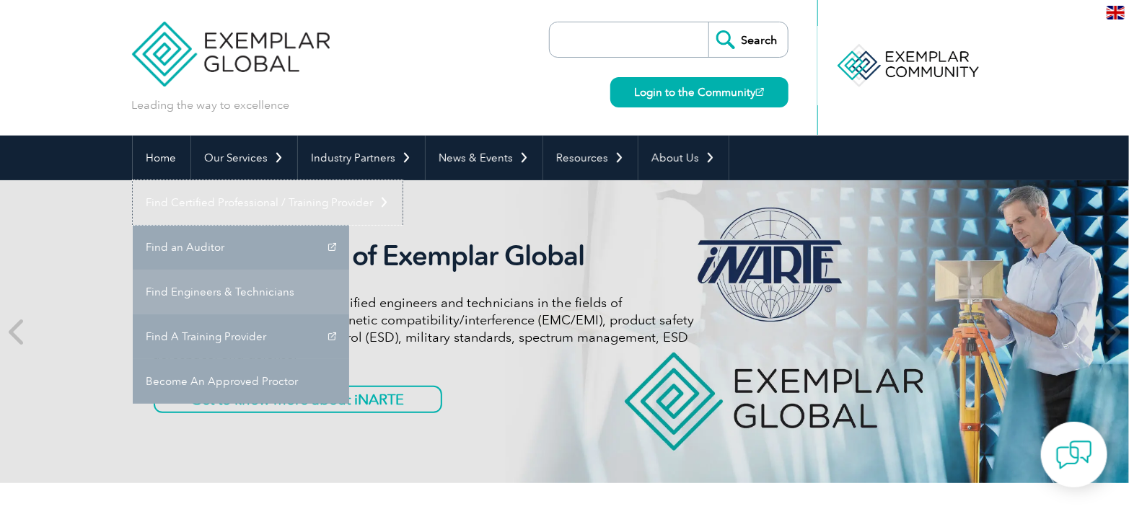 Image resolution: width=1129 pixels, height=509 pixels. Describe the element at coordinates (590, 158) in the screenshot. I see `a: Resources` at that location.